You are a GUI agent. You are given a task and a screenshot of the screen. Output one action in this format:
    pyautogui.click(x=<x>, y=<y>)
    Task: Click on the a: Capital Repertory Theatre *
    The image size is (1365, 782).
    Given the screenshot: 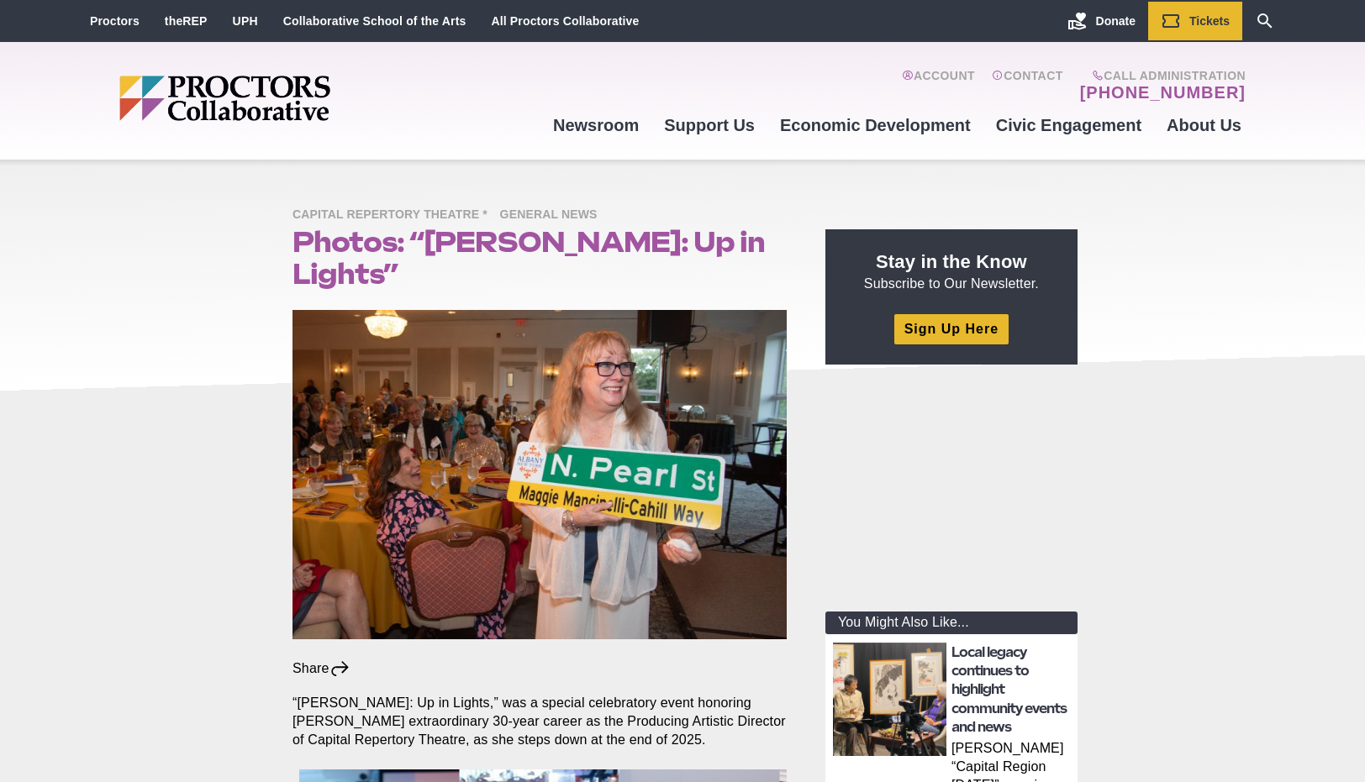 What is the action you would take?
    pyautogui.click(x=394, y=213)
    